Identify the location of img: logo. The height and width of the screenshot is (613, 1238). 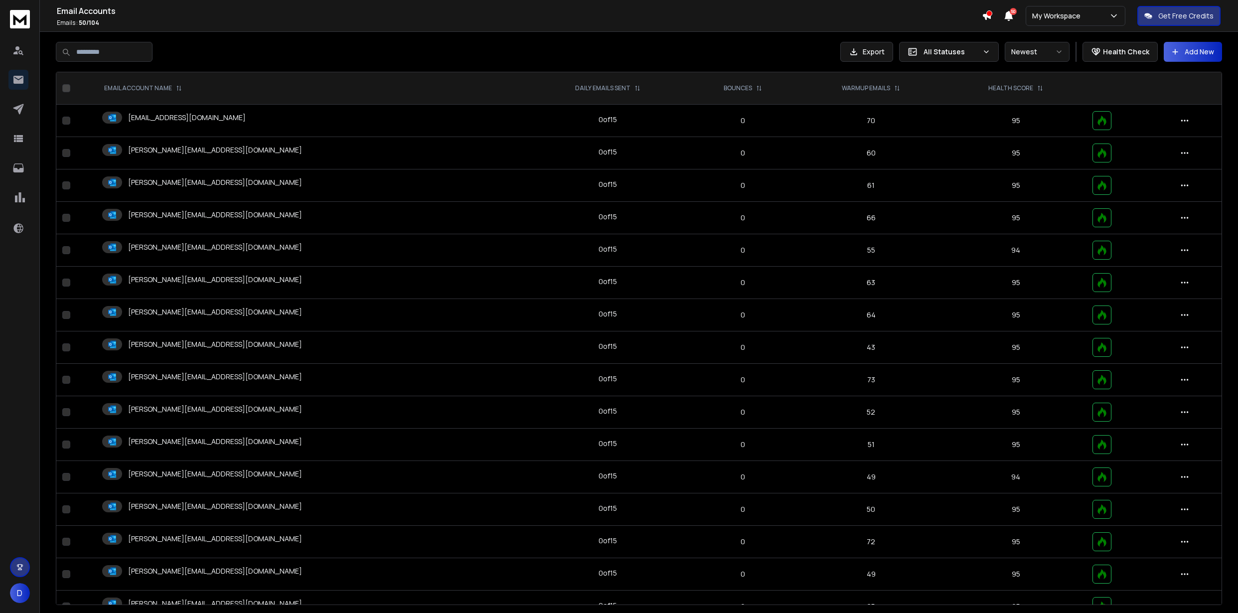
(20, 19).